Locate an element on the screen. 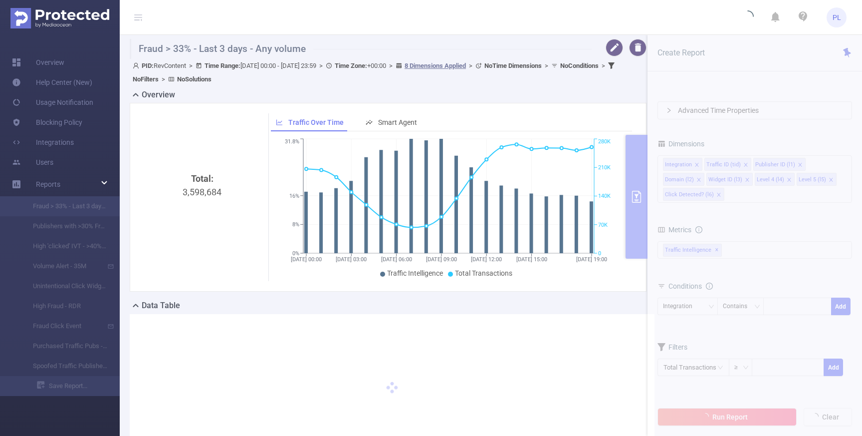 This screenshot has height=436, width=862. span: Traffic Intelligence is located at coordinates (415, 273).